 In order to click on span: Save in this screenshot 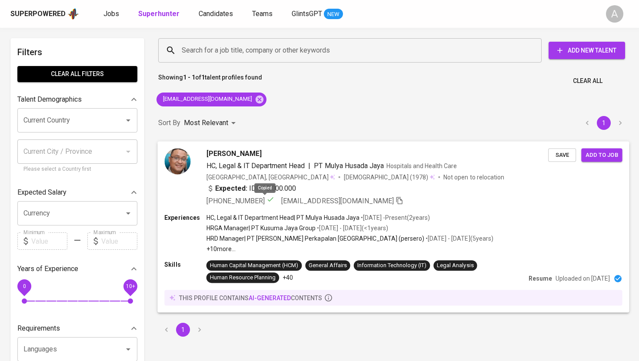, I will do `click(562, 155)`.